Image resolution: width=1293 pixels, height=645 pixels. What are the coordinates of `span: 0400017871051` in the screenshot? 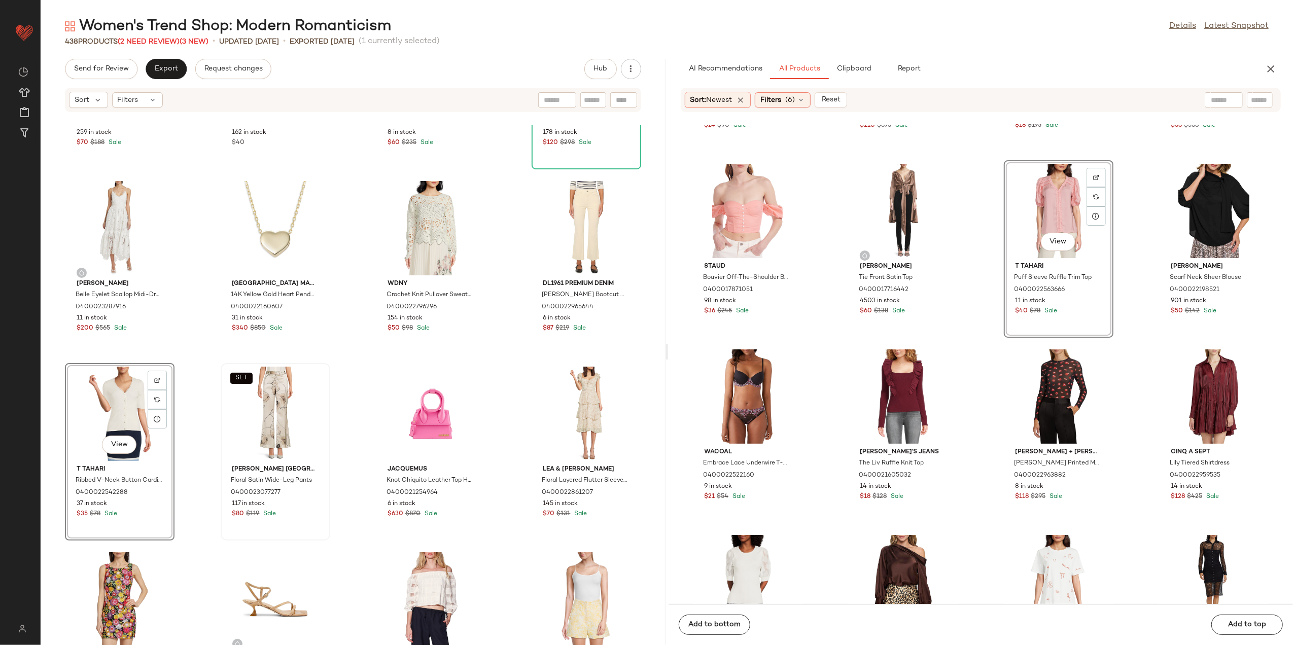 It's located at (728, 290).